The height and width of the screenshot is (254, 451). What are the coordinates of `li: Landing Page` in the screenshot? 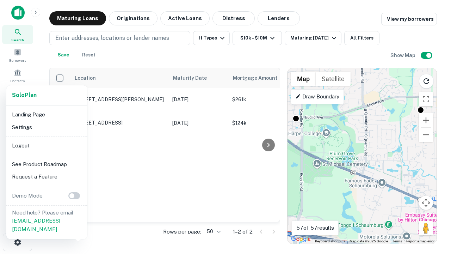 It's located at (47, 115).